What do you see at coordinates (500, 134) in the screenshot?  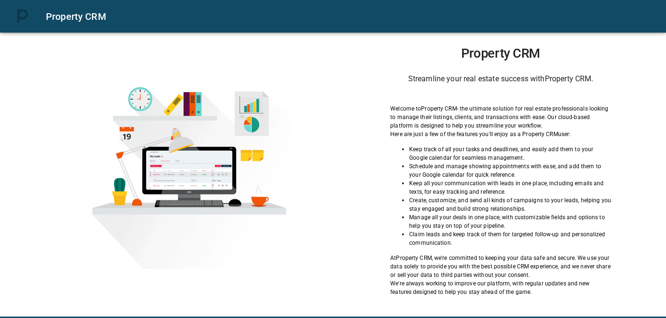 I see `p: Here are just a few of the features you'll enjoy as a Property CRM user:` at bounding box center [500, 134].